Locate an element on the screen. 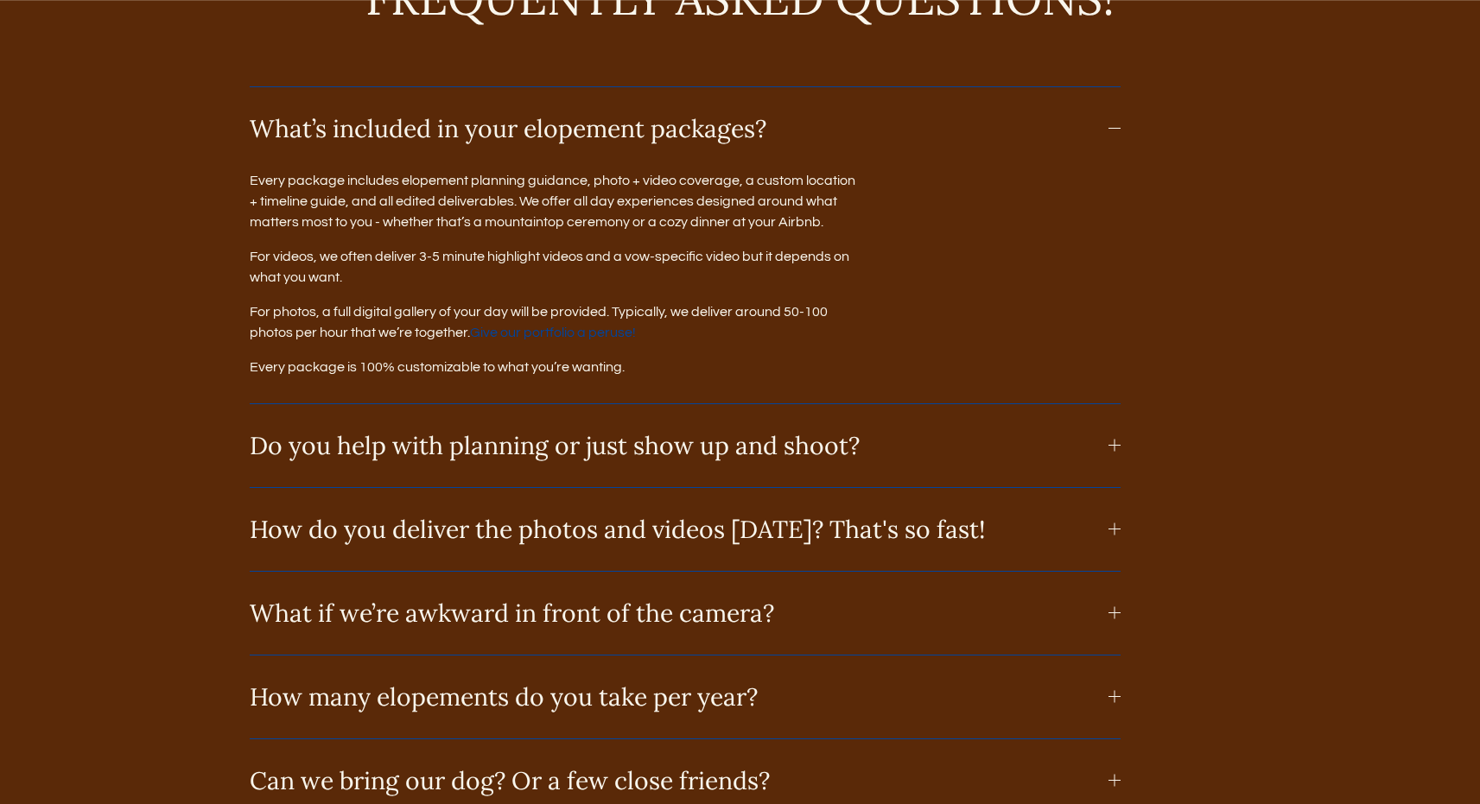 This screenshot has height=804, width=1480. span: Can we bring our dog? Or a few close friends? is located at coordinates (679, 781).